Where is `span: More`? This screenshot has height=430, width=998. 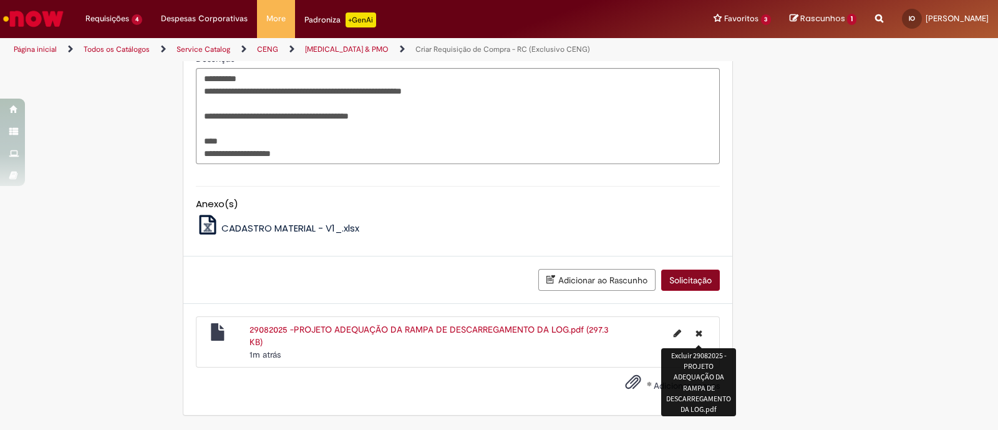 span: More is located at coordinates (276, 19).